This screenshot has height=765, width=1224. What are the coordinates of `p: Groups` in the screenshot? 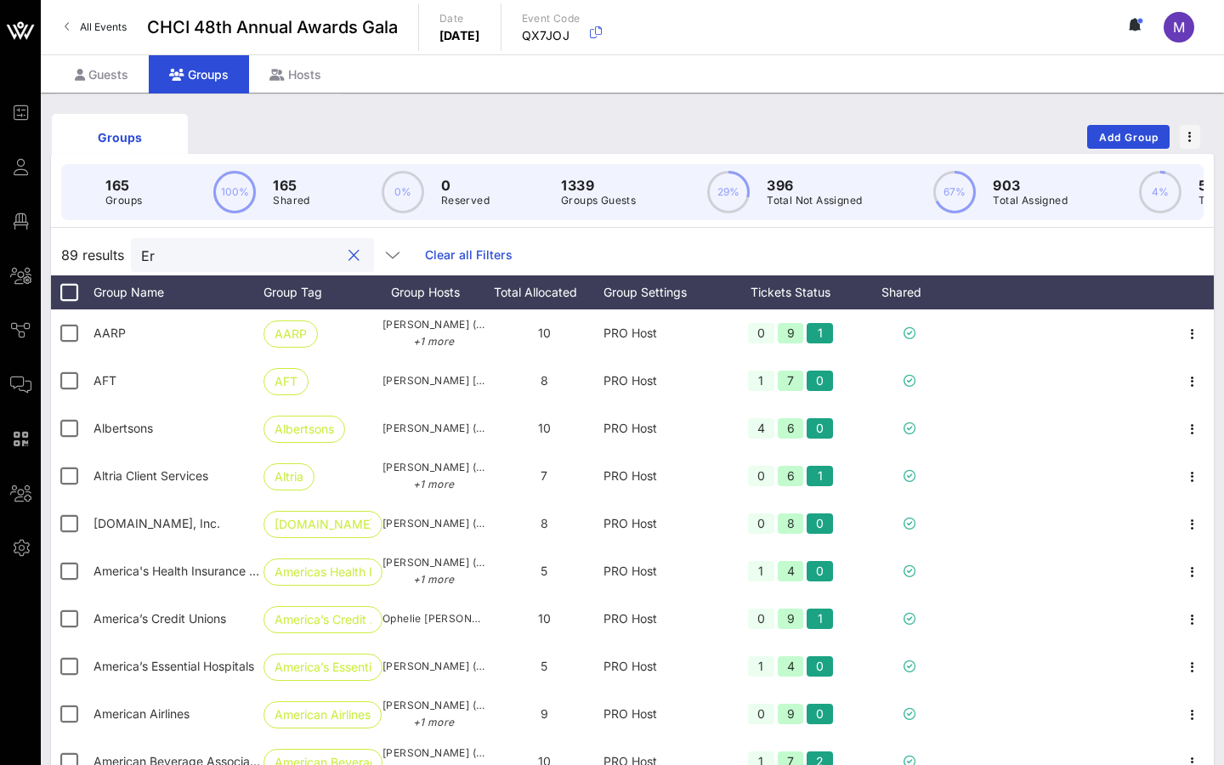 It's located at (123, 201).